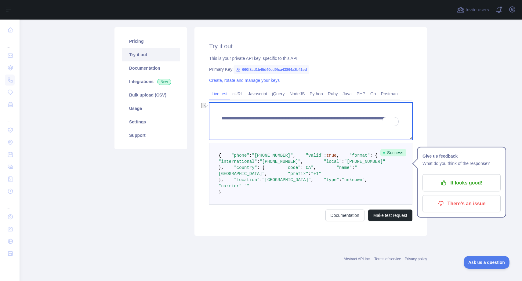  I want to click on a: NodeJS, so click(297, 94).